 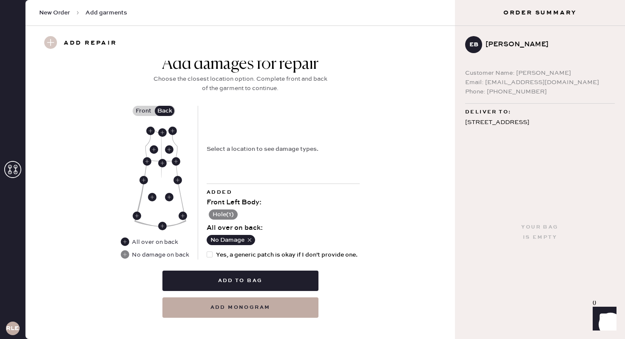 What do you see at coordinates (143, 111) in the screenshot?
I see `label: Front` at bounding box center [143, 111].